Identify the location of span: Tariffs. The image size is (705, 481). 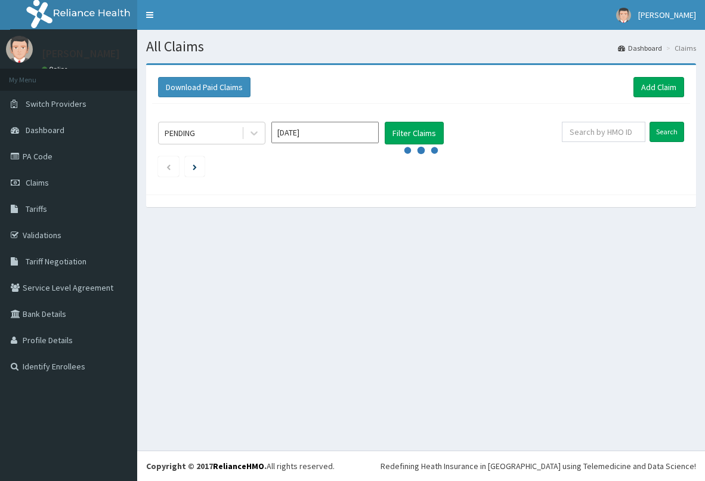
(36, 209).